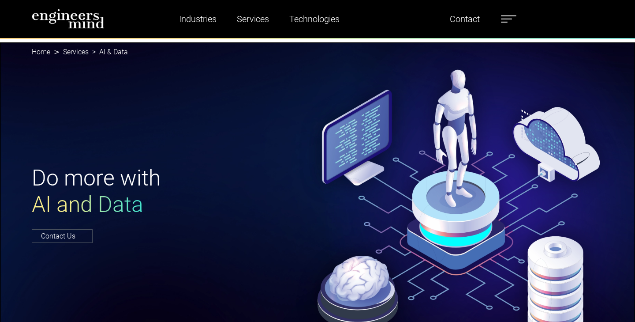 This screenshot has width=635, height=322. What do you see at coordinates (108, 52) in the screenshot?
I see `li: AI & Data` at bounding box center [108, 52].